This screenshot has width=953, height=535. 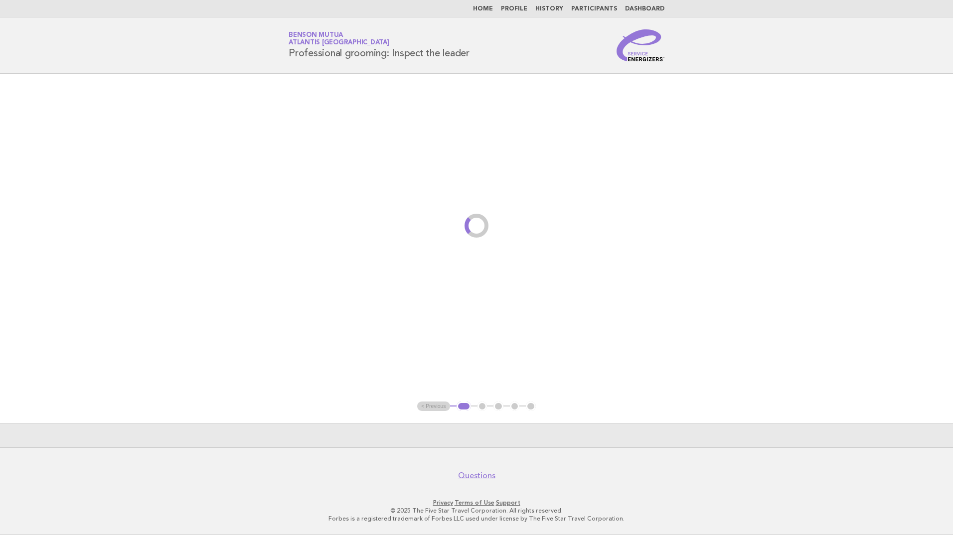 I want to click on h1: Professional grooming: Inspect the leader, so click(x=379, y=45).